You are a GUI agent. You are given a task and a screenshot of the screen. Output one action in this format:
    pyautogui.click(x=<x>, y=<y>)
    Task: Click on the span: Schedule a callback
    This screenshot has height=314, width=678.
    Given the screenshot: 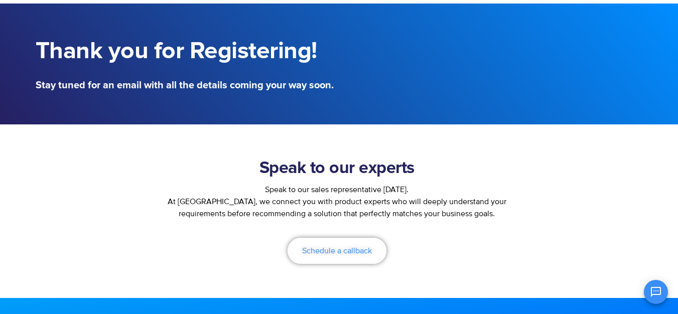 What is the action you would take?
    pyautogui.click(x=337, y=251)
    